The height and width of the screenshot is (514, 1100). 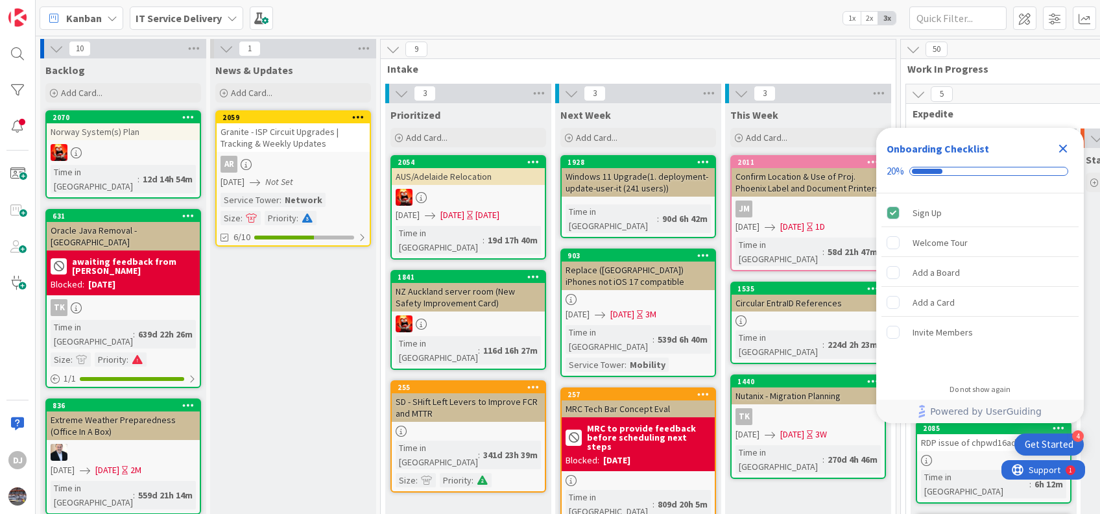 I want to click on b: IT Service Delivery, so click(x=178, y=18).